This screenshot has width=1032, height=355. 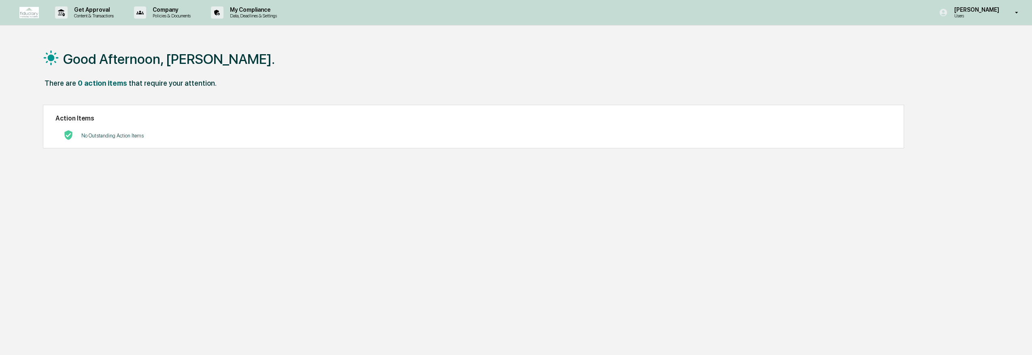 I want to click on div: that require your attention., so click(x=172, y=83).